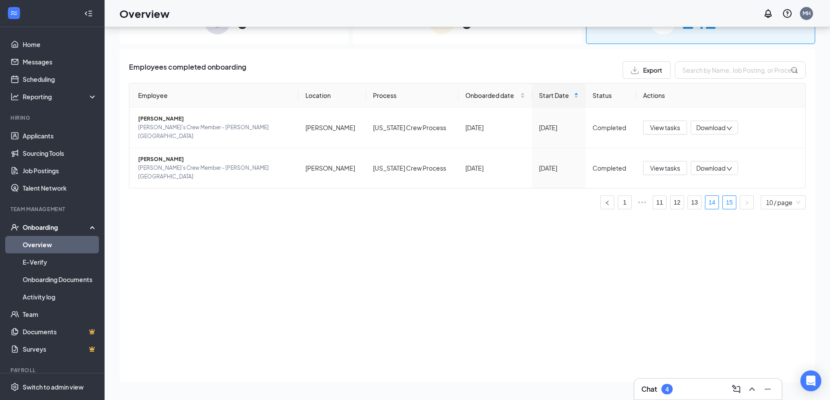 This screenshot has width=830, height=400. What do you see at coordinates (187, 70) in the screenshot?
I see `span: Employees completed onboarding` at bounding box center [187, 70].